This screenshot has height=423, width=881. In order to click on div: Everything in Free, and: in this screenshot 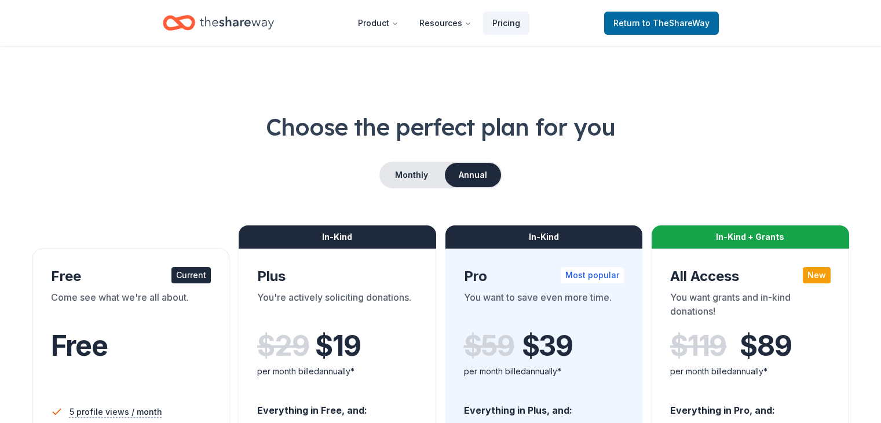, I will do `click(337, 405)`.